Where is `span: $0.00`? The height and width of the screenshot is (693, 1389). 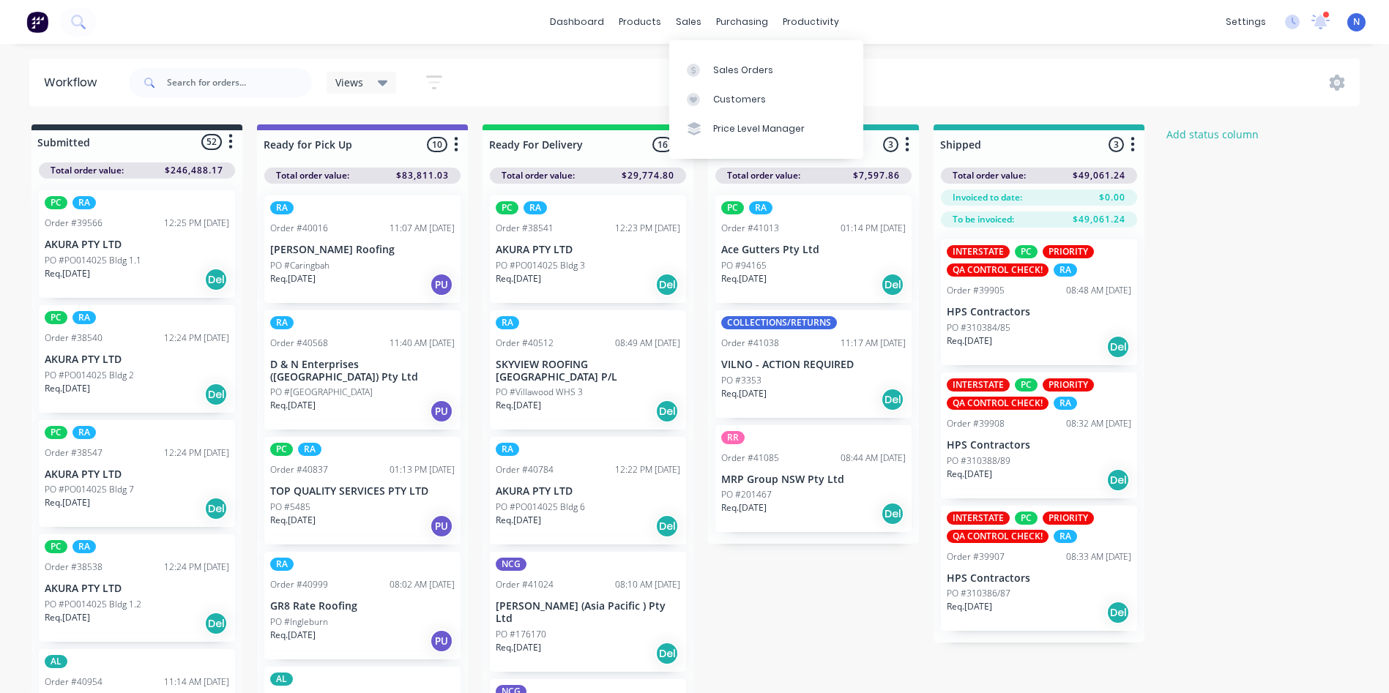
span: $0.00 is located at coordinates (1112, 198).